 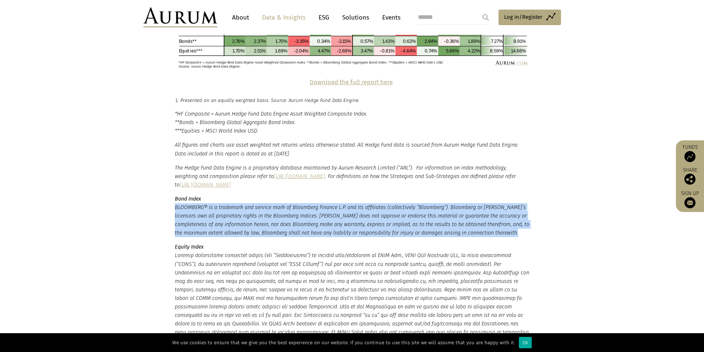 What do you see at coordinates (530, 17) in the screenshot?
I see `a: Log in/Register` at bounding box center [530, 17].